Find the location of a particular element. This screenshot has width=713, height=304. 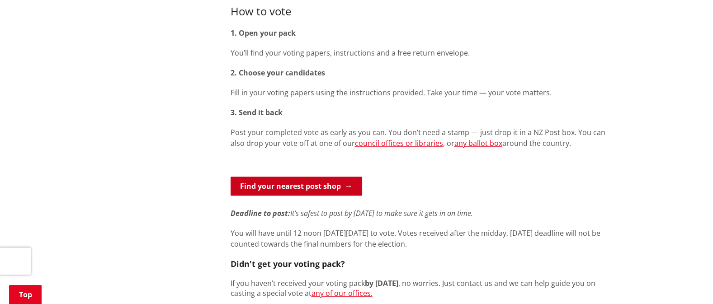

h3: How to vote is located at coordinates (423, 11).